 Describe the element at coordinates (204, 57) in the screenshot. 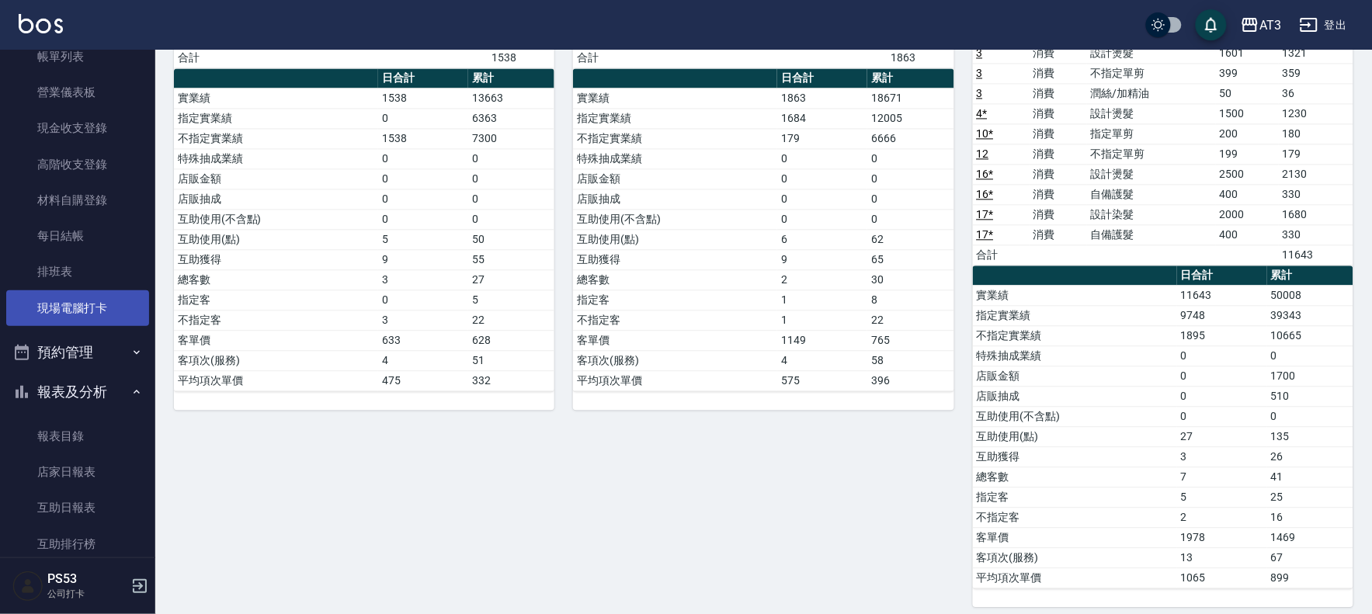

I see `td: 合計` at that location.